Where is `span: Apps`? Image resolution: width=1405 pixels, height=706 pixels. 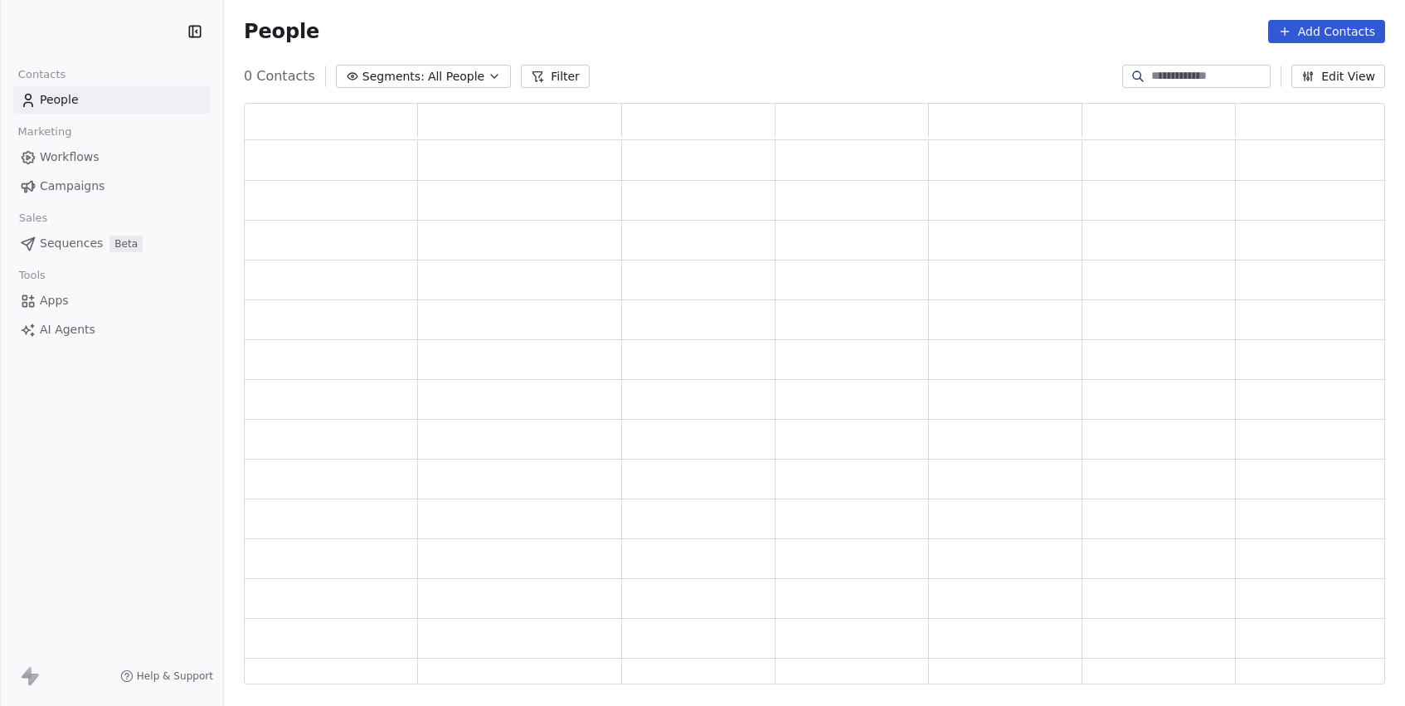
span: Apps is located at coordinates (54, 300).